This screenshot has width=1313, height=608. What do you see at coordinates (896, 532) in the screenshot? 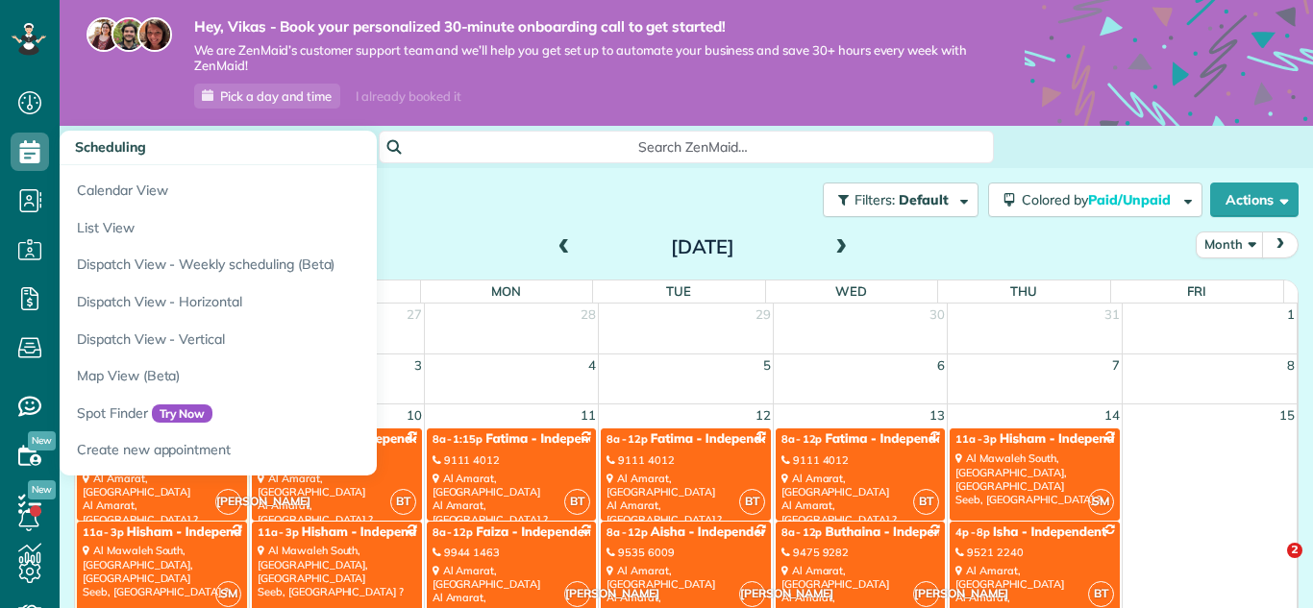
I see `span: Buthaina - Independent` at bounding box center [896, 532].